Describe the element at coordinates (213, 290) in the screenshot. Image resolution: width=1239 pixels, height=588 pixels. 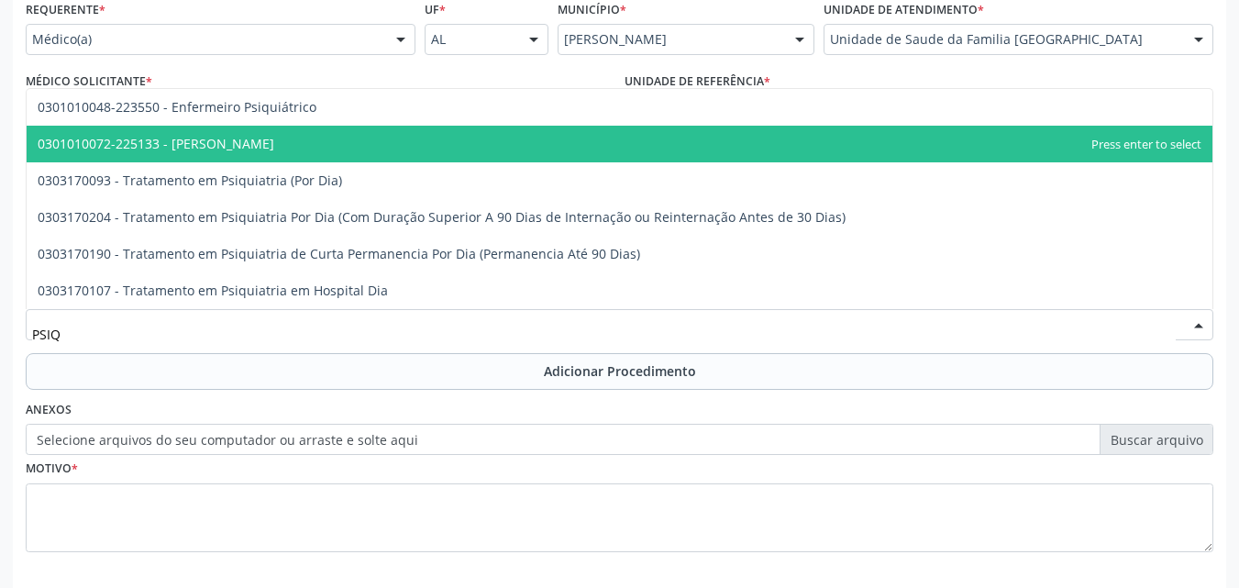
I see `span: 0303170107 - Tratamento em Psiquiatria em Hospital Dia` at that location.